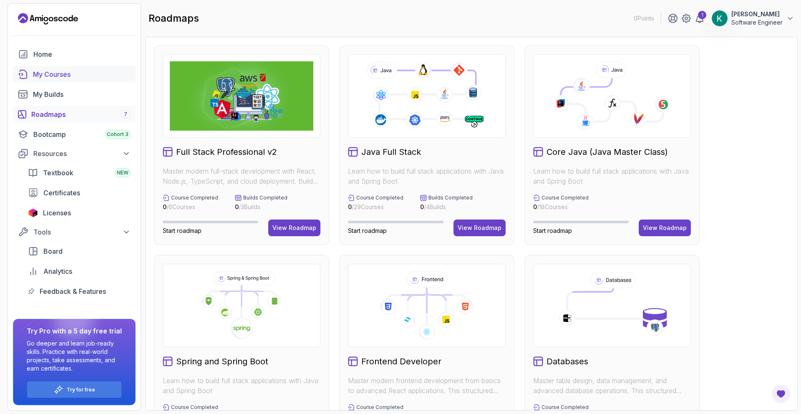  I want to click on button: Try for free, so click(74, 389).